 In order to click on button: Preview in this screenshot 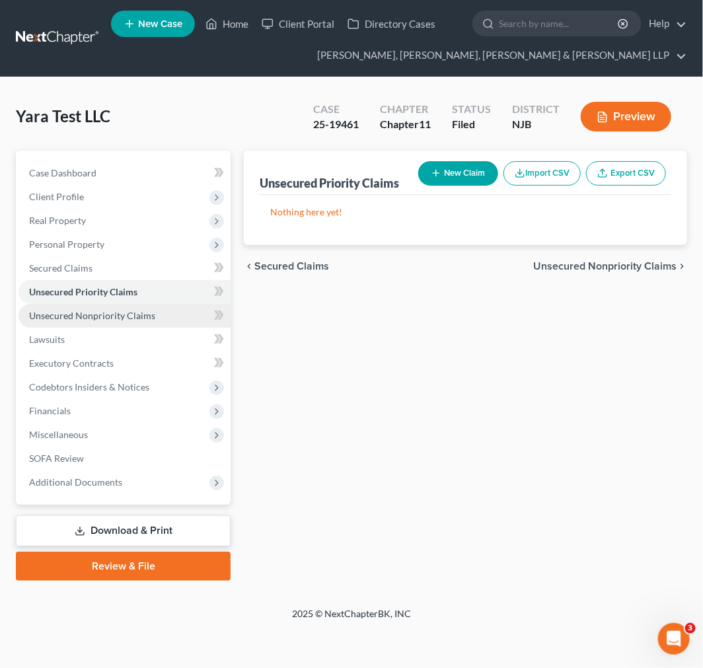, I will do `click(625, 116)`.